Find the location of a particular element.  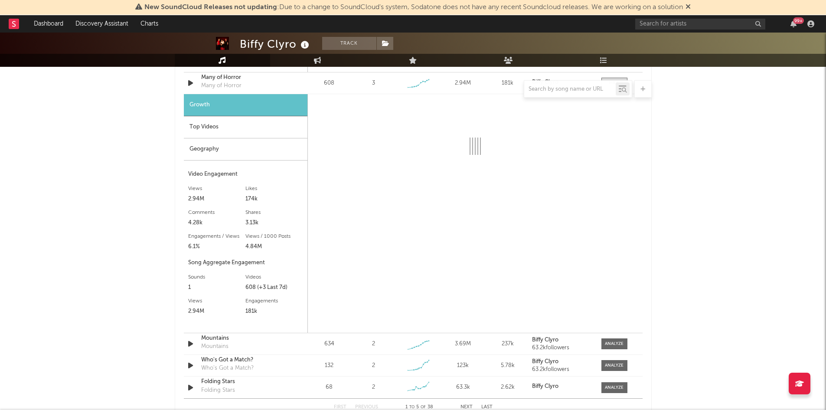

div: 3.69M is located at coordinates (462, 344).